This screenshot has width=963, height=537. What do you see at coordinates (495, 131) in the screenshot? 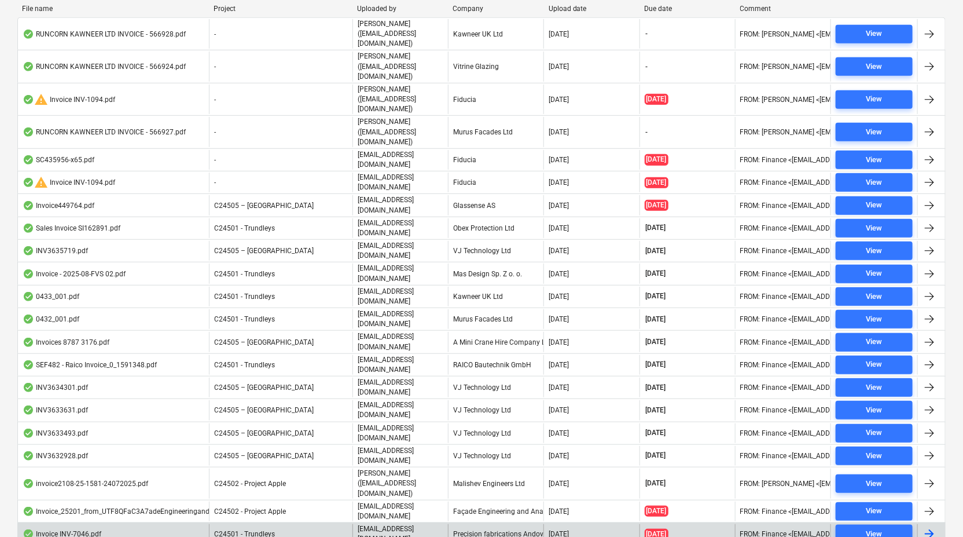
I see `div: Murus Facades Ltd` at bounding box center [495, 131].